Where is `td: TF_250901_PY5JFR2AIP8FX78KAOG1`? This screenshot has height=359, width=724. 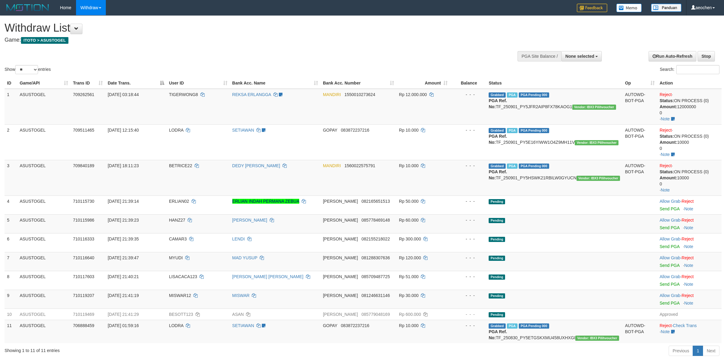 td: TF_250901_PY5JFR2AIP8FX78KAOG1 is located at coordinates (554, 107).